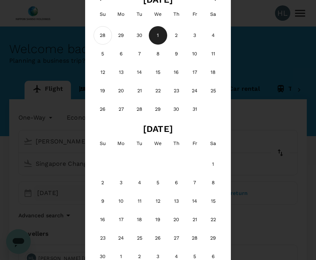  I want to click on div: Choose Saturday, November 29th, 2025, so click(213, 238).